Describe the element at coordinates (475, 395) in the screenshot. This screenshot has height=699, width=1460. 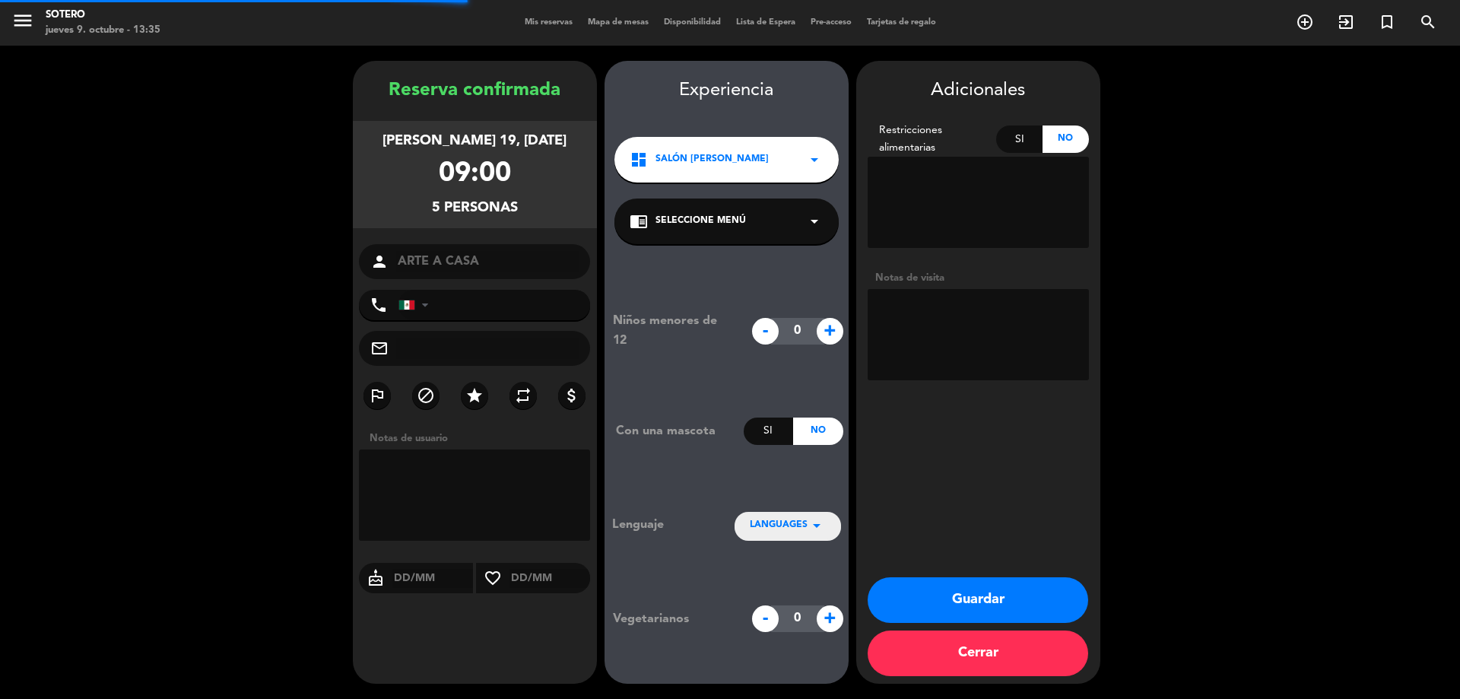
I see `i: star` at that location.